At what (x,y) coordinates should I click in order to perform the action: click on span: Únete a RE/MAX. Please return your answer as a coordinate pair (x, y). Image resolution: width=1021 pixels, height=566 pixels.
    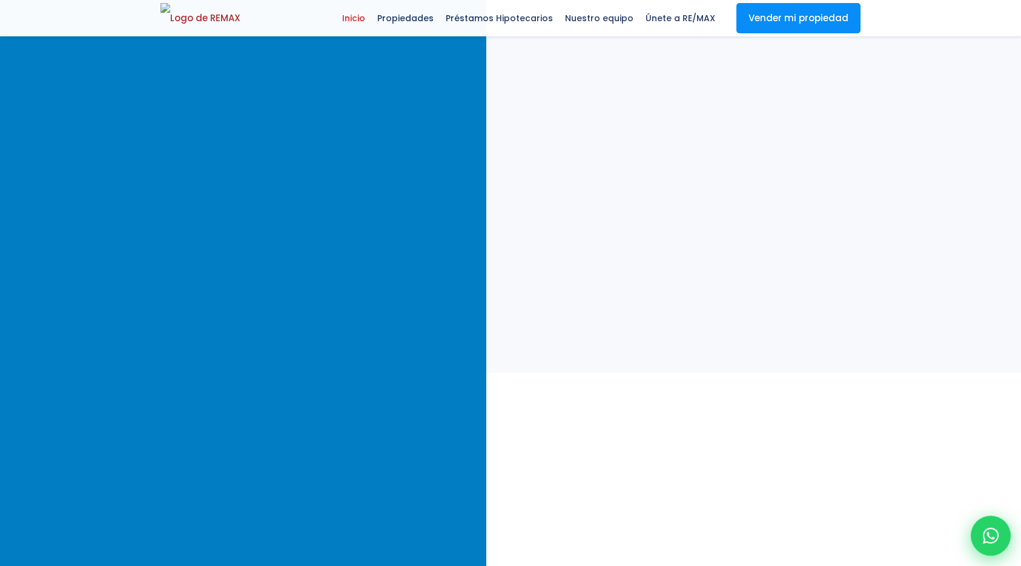
    Looking at the image, I should click on (680, 18).